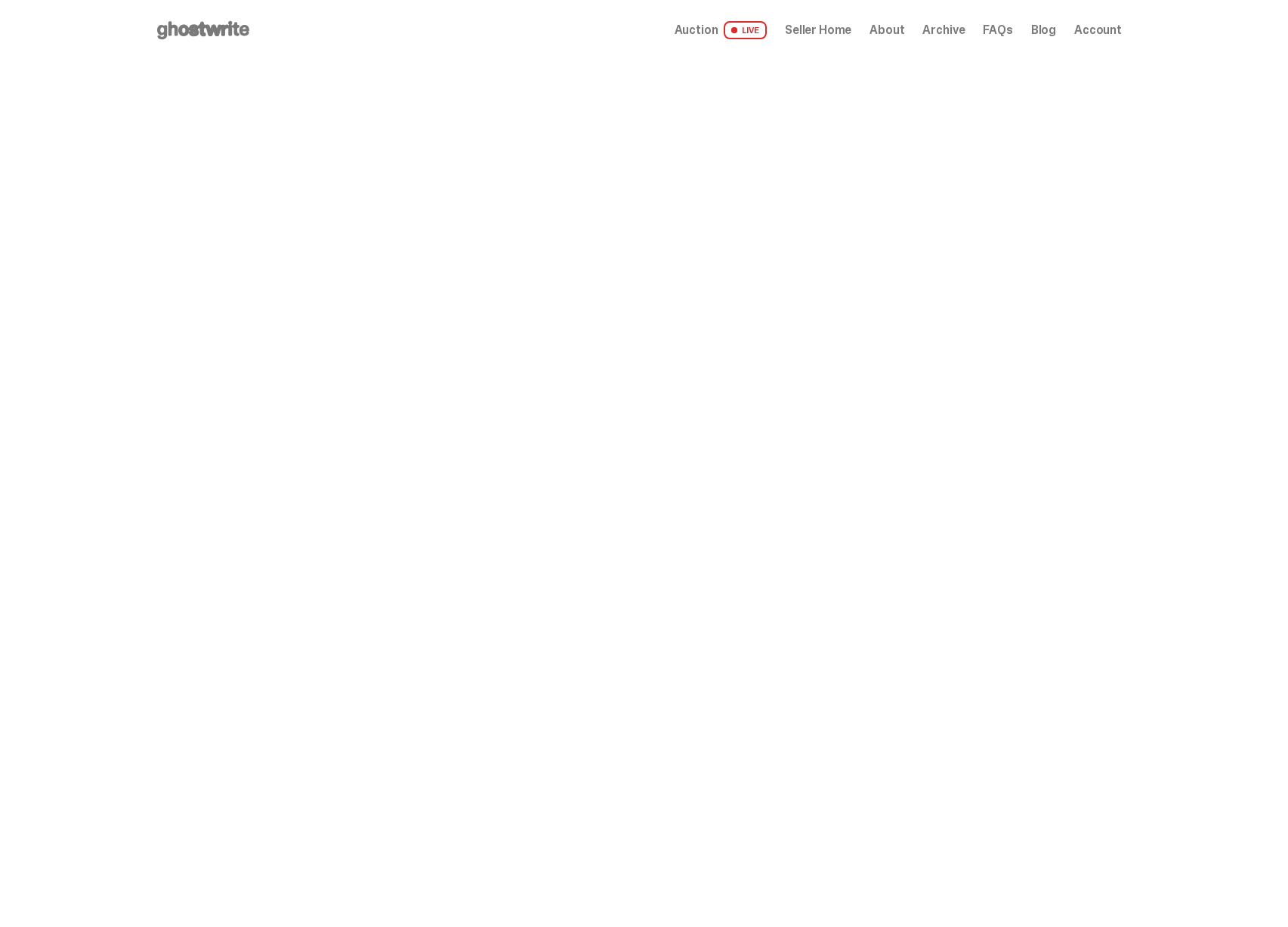 The width and height of the screenshot is (1288, 927). I want to click on a: Account, so click(1097, 30).